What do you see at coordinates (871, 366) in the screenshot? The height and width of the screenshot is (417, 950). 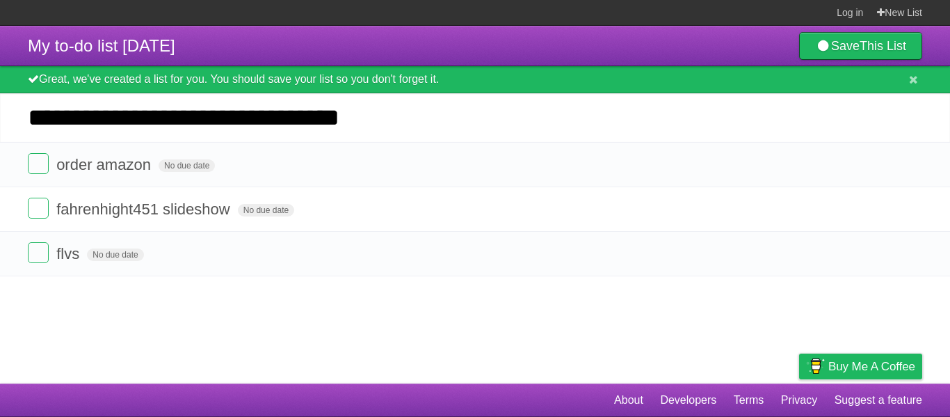 I see `span: Buy me a coffee` at bounding box center [871, 366].